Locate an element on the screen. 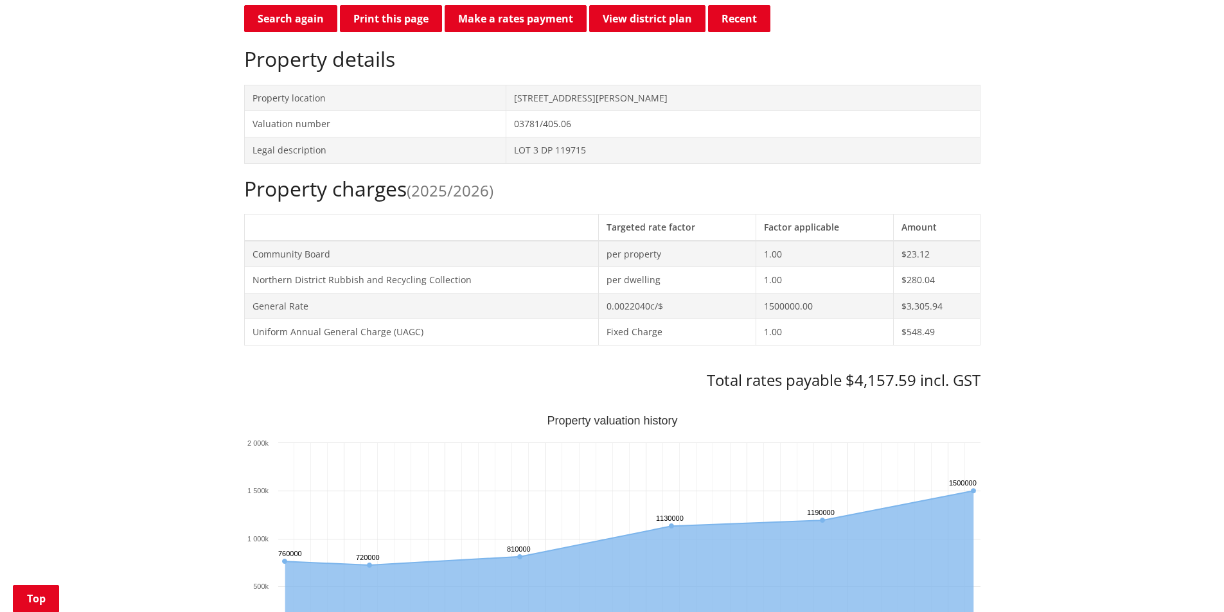 The height and width of the screenshot is (612, 1224). text: 760000 is located at coordinates (290, 554).